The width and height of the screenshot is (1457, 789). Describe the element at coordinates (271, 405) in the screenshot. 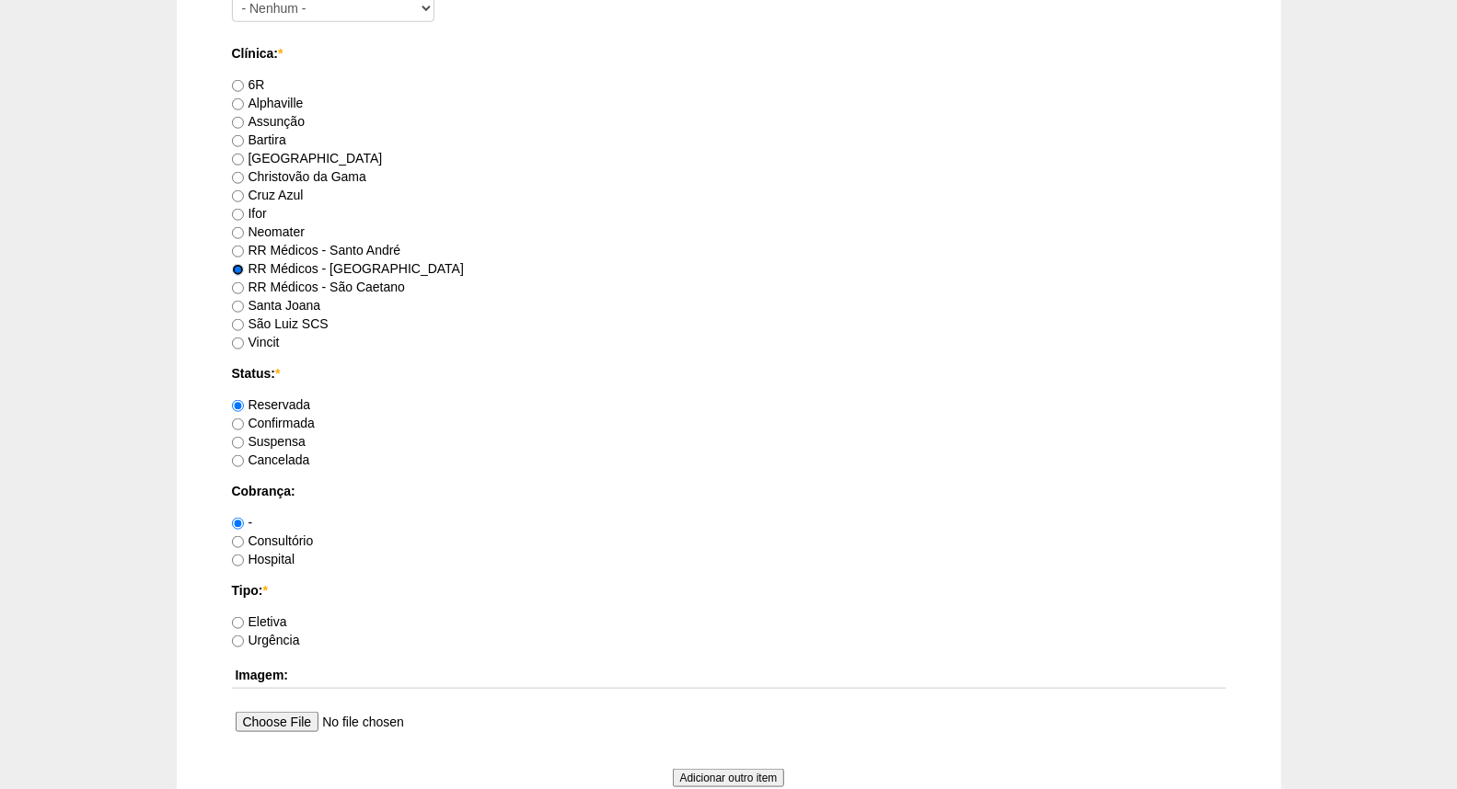

I see `label: Reservada` at that location.